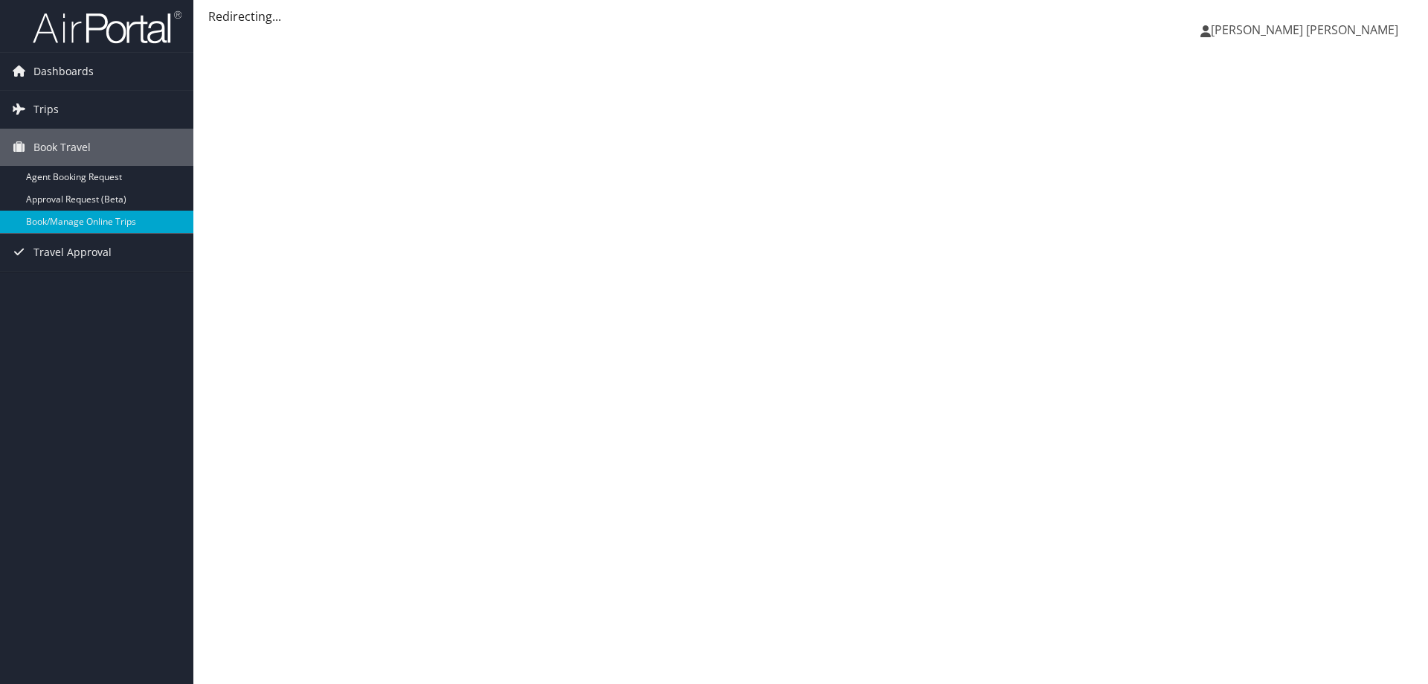 The height and width of the screenshot is (684, 1428). I want to click on span: Book Travel, so click(62, 147).